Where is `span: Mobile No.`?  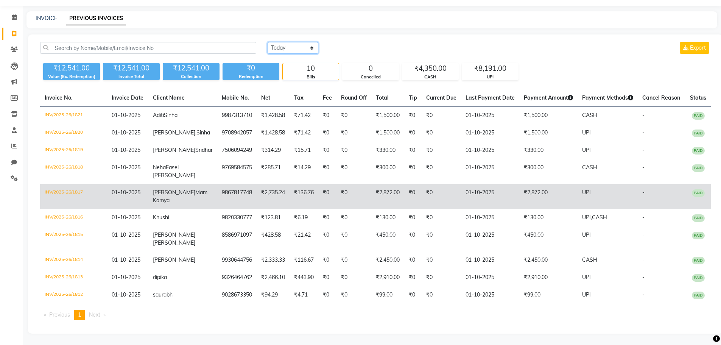 span: Mobile No. is located at coordinates (236, 98).